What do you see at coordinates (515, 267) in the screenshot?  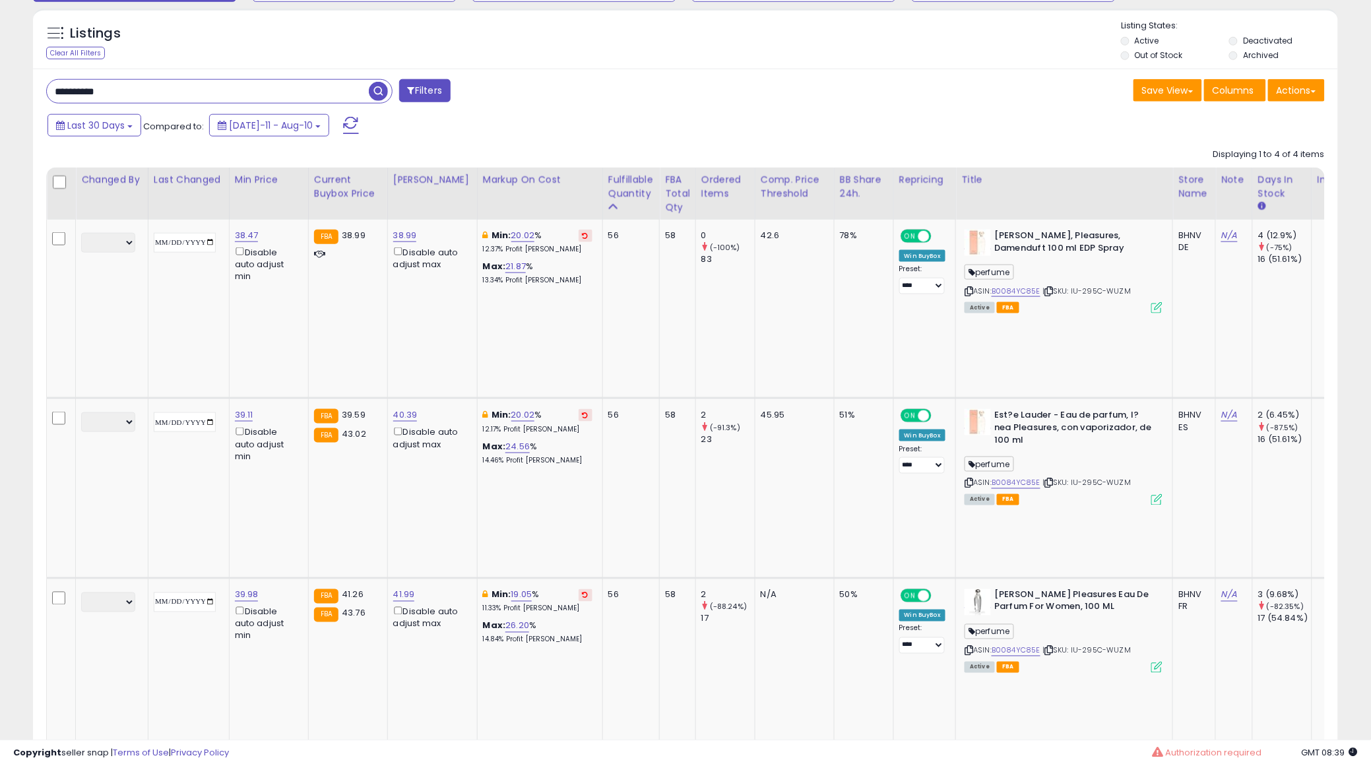 I see `a: 21.87` at bounding box center [515, 267].